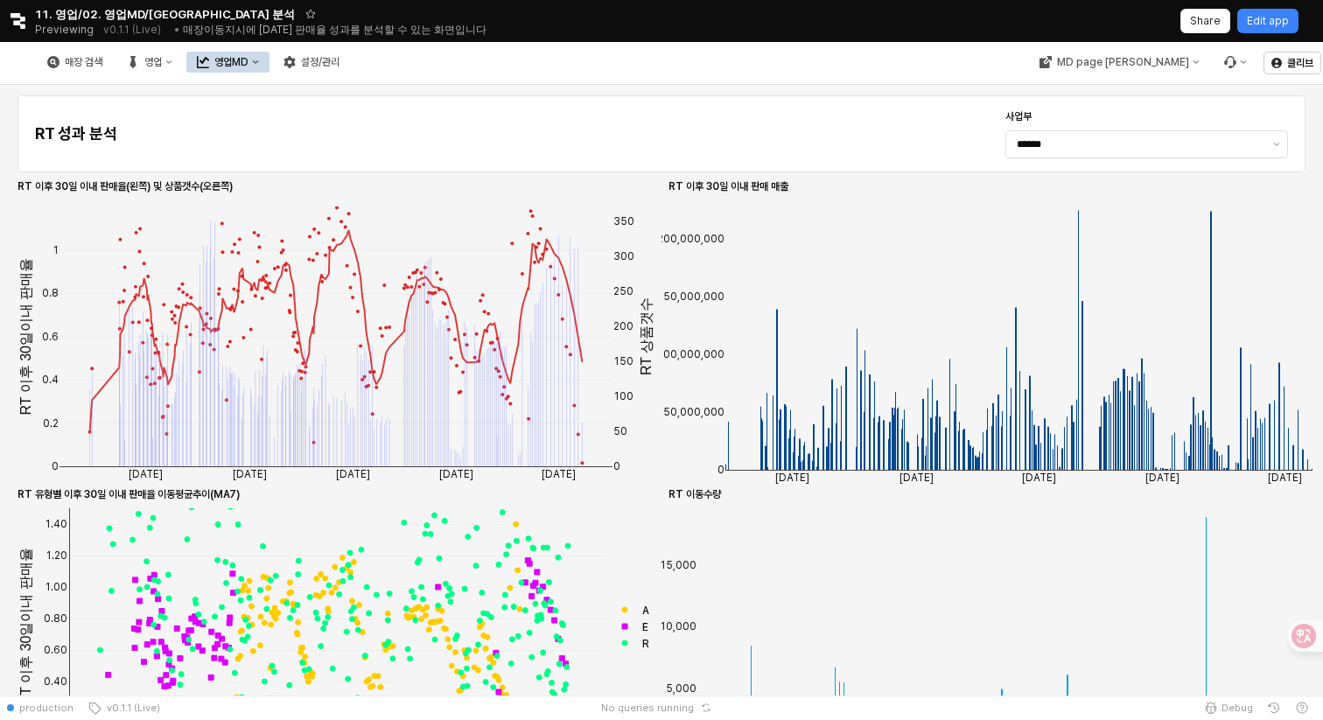  I want to click on strong: RT 이후 30일 이내 판매 매출, so click(728, 186).